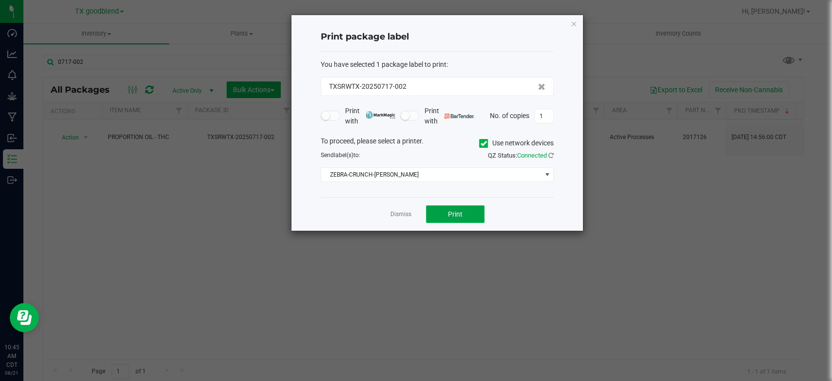 Image resolution: width=832 pixels, height=381 pixels. Describe the element at coordinates (437, 37) in the screenshot. I see `h4: Print package label` at that location.